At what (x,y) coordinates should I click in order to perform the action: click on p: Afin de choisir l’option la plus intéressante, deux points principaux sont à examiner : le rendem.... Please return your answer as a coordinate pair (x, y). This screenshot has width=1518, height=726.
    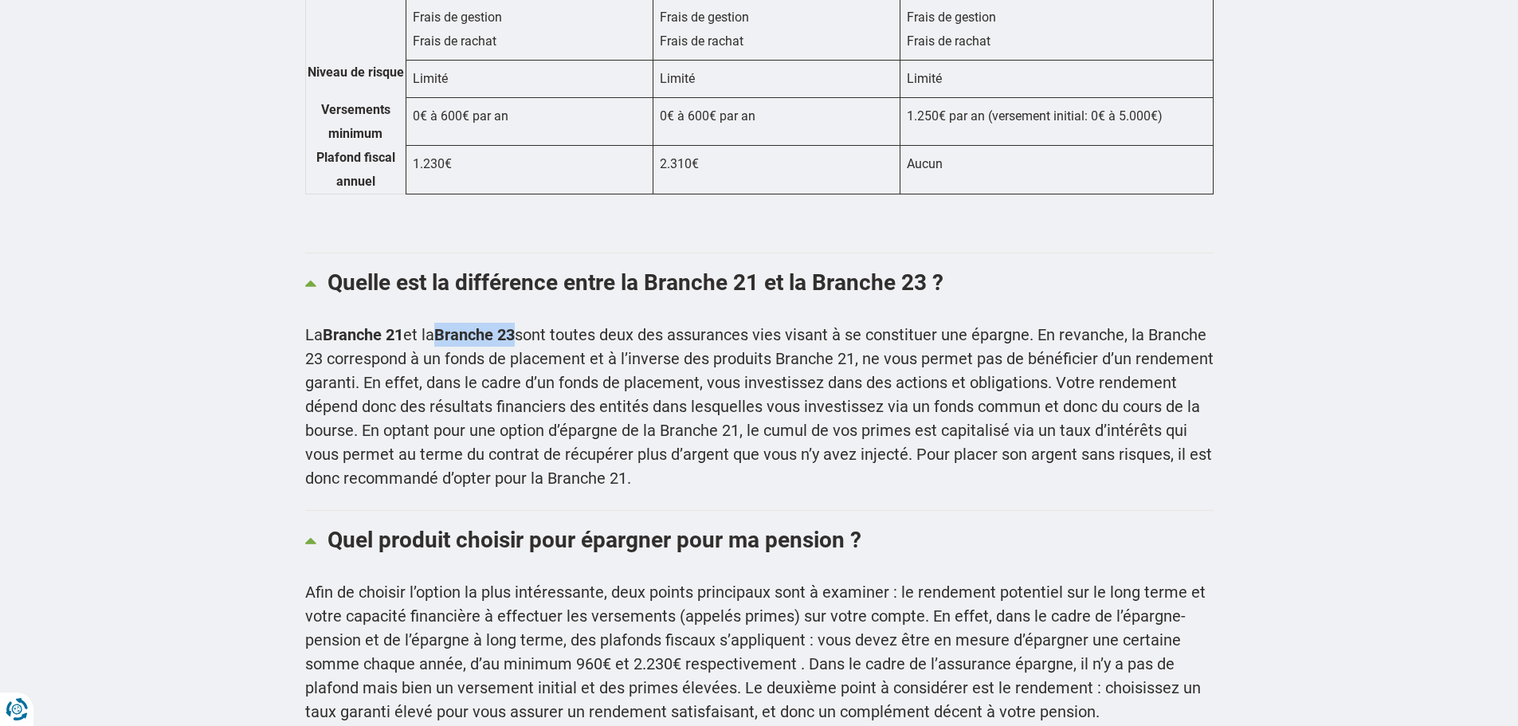
    Looking at the image, I should click on (760, 652).